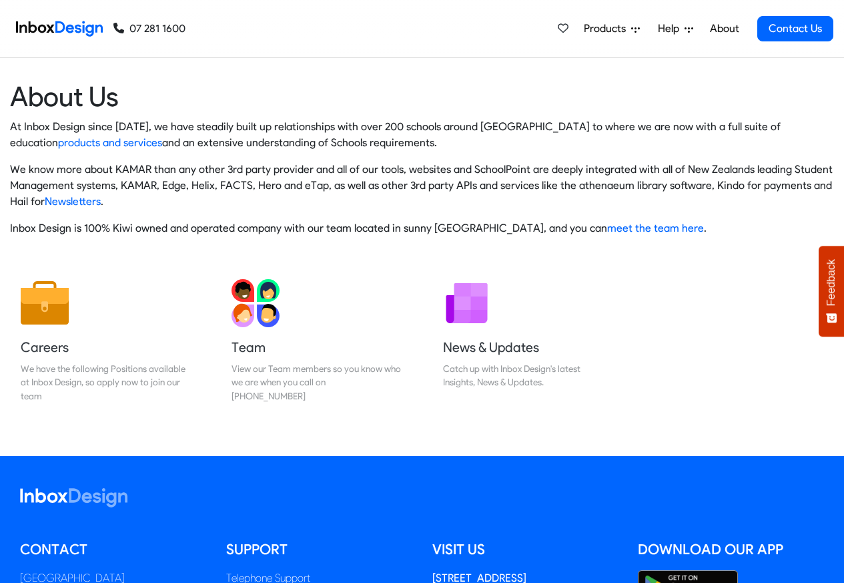  Describe the element at coordinates (832, 282) in the screenshot. I see `span: Feedback` at that location.